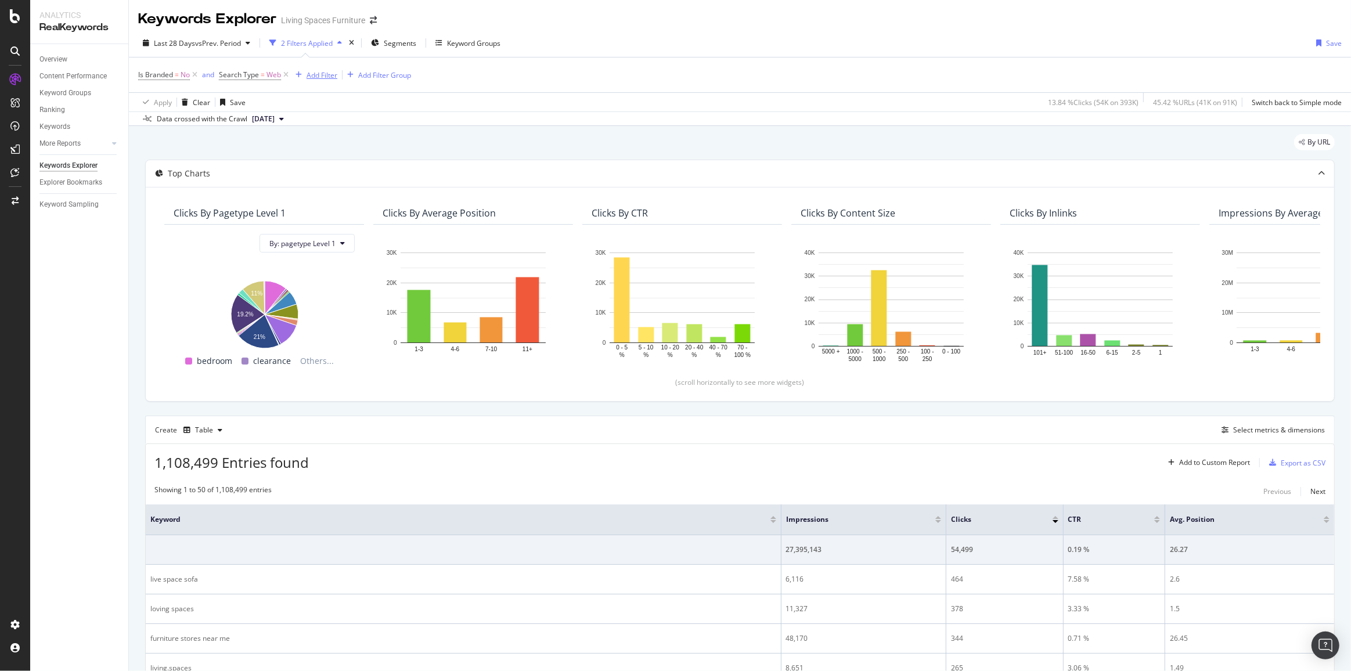 Image resolution: width=1351 pixels, height=671 pixels. Describe the element at coordinates (1271, 430) in the screenshot. I see `button: Select metrics & dimensions` at that location.